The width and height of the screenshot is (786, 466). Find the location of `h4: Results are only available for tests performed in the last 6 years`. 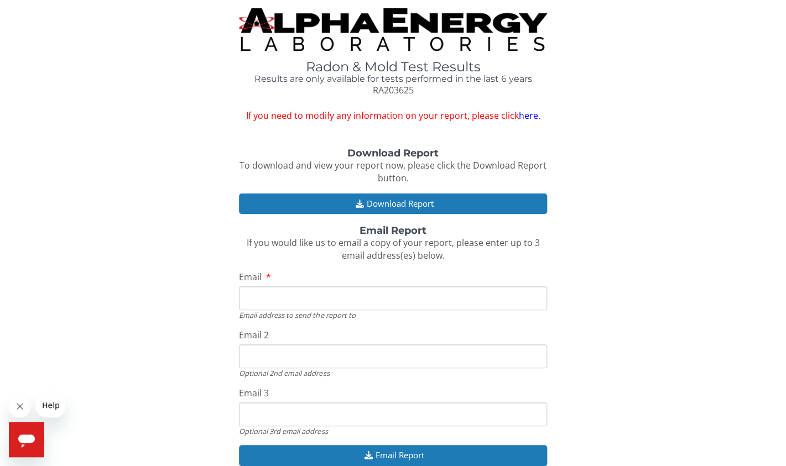

h4: Results are only available for tests performed in the last 6 years is located at coordinates (393, 79).